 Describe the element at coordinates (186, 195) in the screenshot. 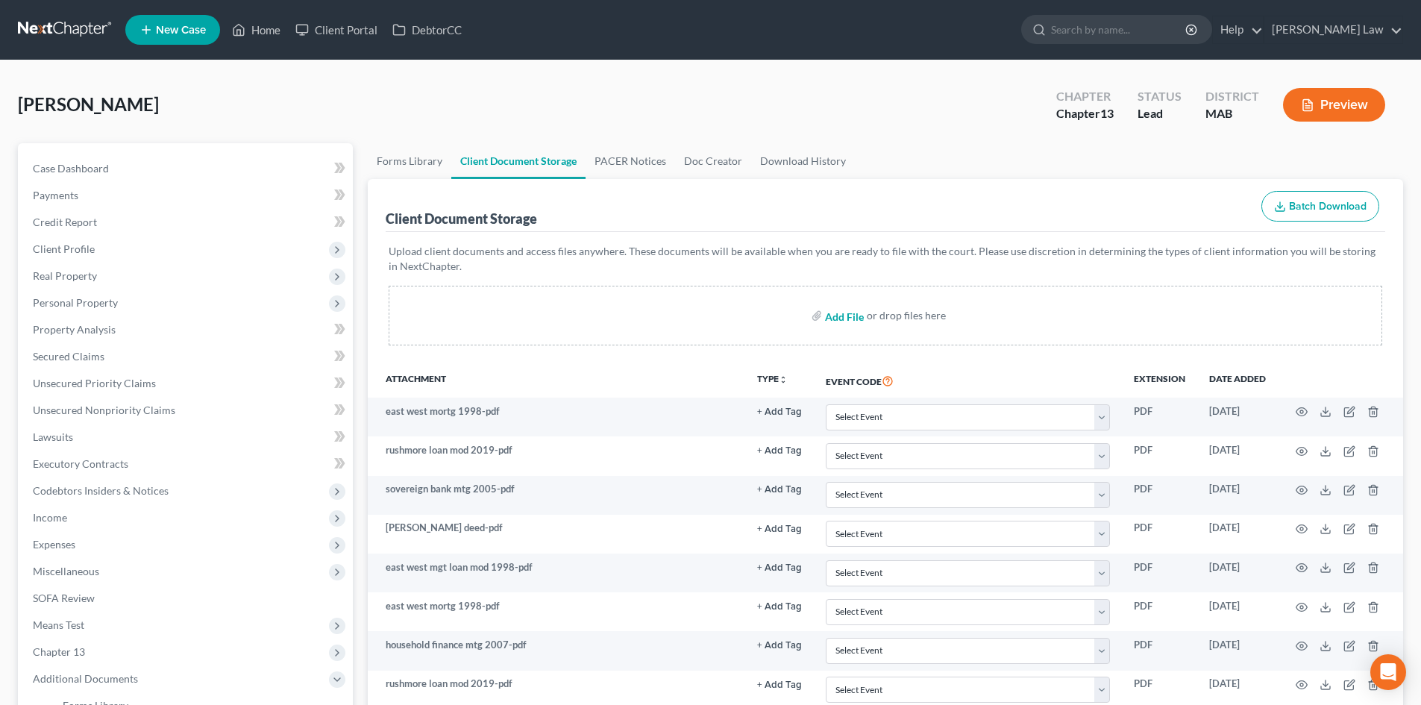

I see `a: Payments` at that location.